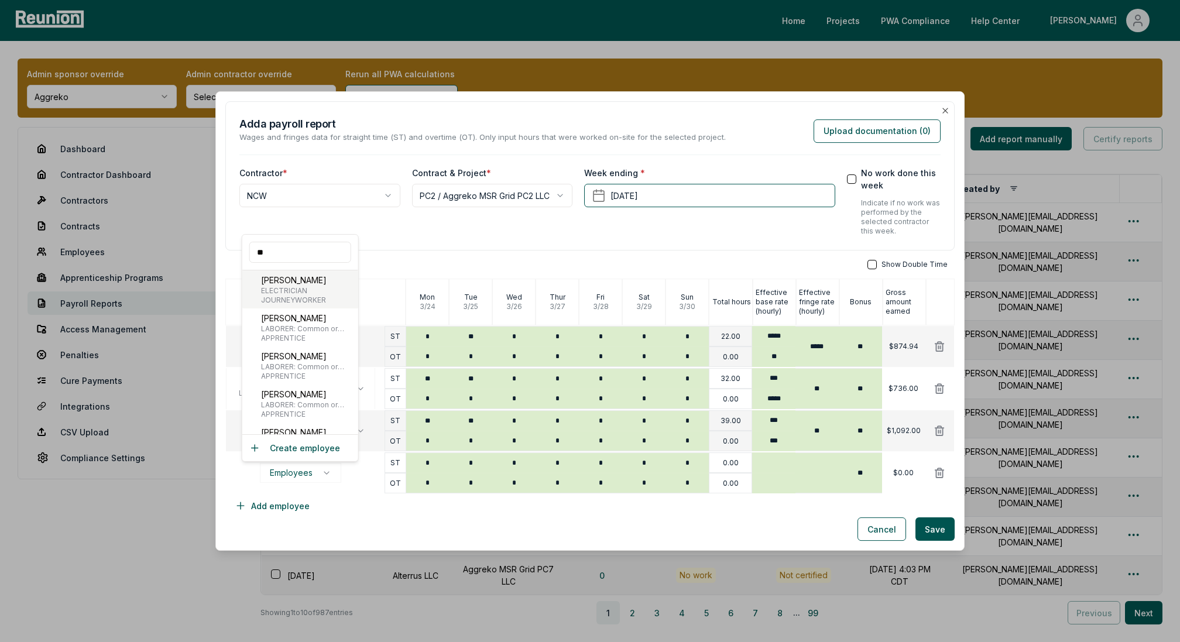  Describe the element at coordinates (557, 297) in the screenshot. I see `p: Thur` at that location.